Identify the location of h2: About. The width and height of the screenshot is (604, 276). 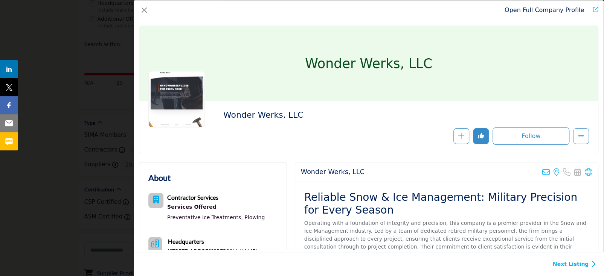
(159, 178).